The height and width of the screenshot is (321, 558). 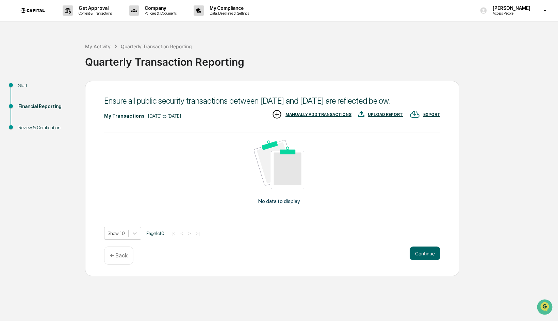 I want to click on span: Pylon, so click(x=75, y=117).